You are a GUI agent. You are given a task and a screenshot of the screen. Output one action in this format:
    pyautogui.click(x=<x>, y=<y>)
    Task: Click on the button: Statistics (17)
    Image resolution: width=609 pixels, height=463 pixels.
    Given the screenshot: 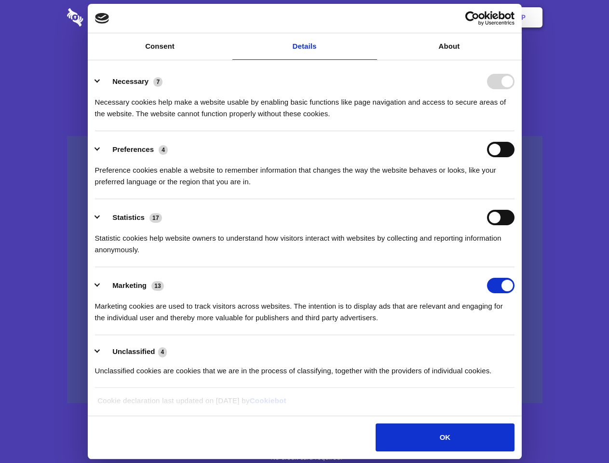 What is the action you would take?
    pyautogui.click(x=132, y=217)
    